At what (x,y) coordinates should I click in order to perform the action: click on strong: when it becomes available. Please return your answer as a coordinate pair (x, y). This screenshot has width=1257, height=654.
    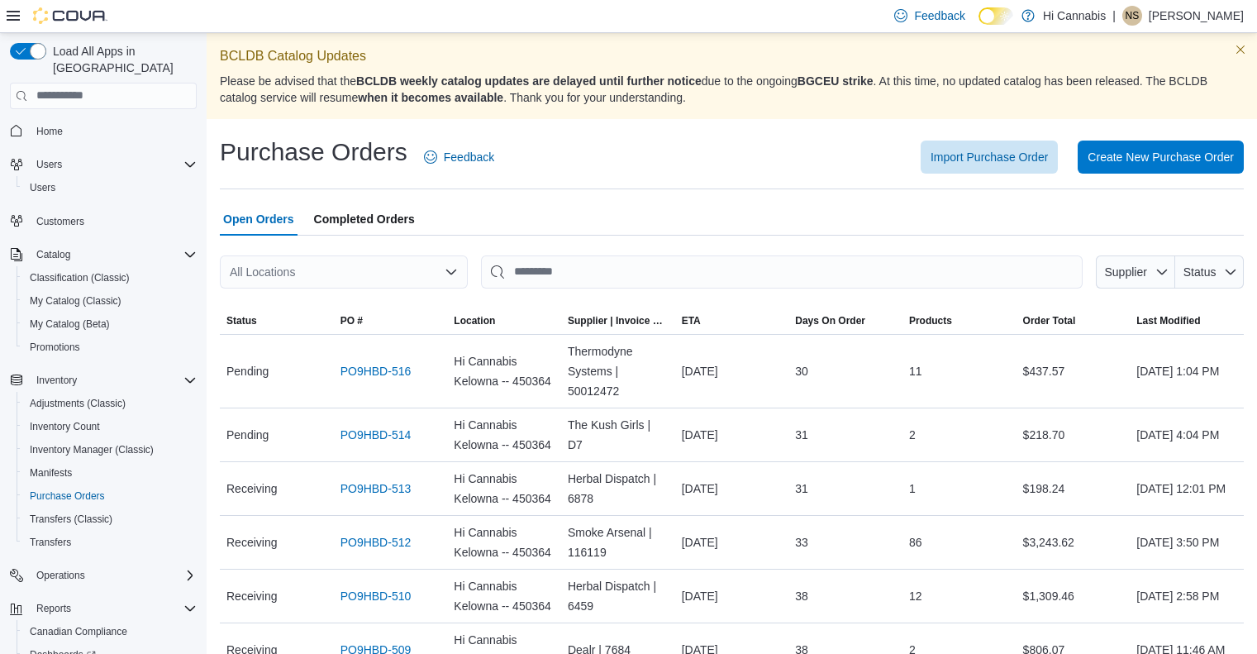
    Looking at the image, I should click on (431, 98).